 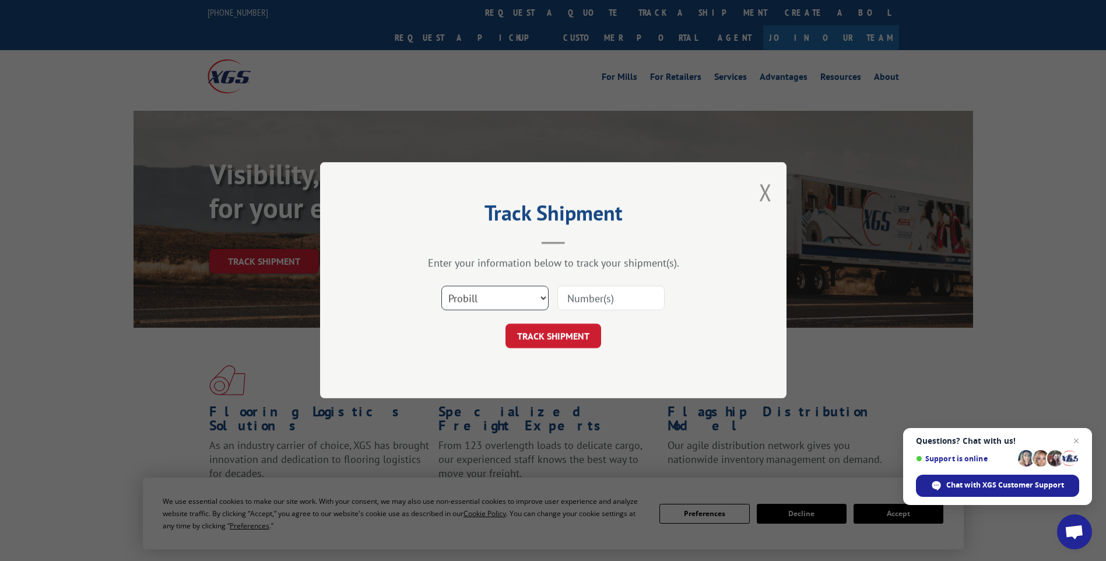 I want to click on div: Enter your information below to track your shipment(s)., so click(x=553, y=263).